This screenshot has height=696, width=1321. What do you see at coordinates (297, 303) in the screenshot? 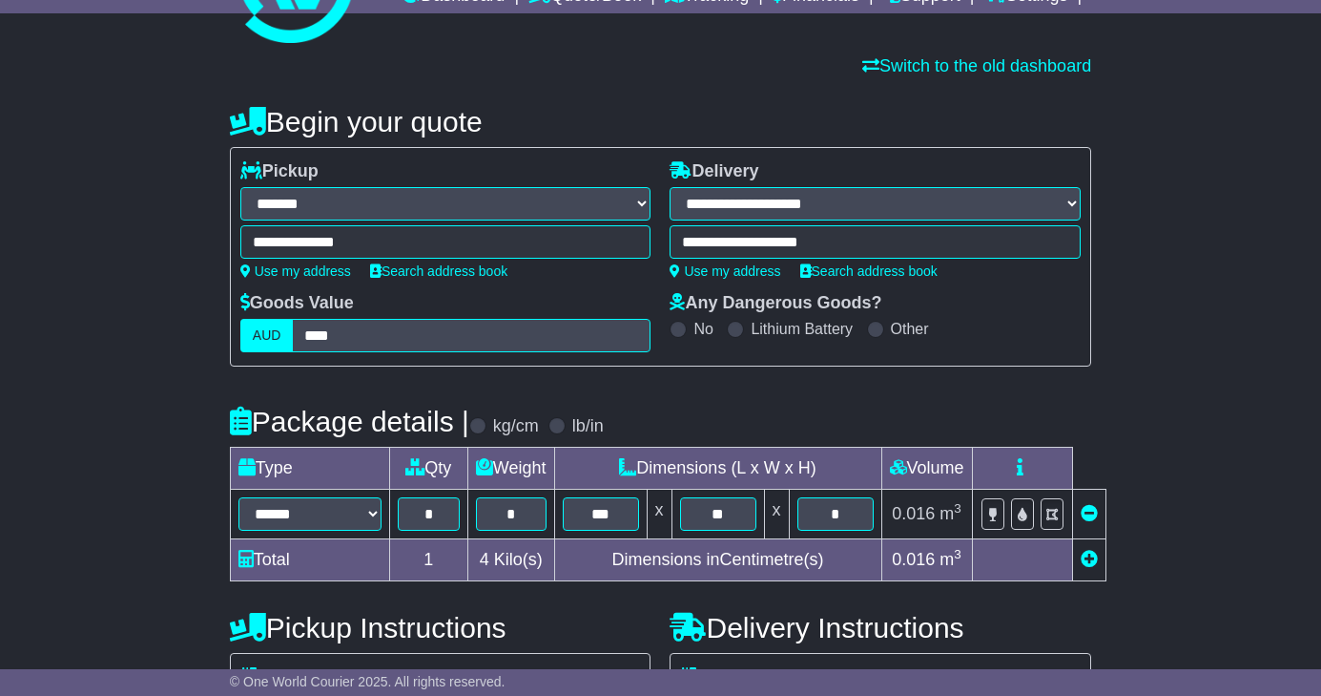
I see `label: Goods Value` at bounding box center [297, 303].